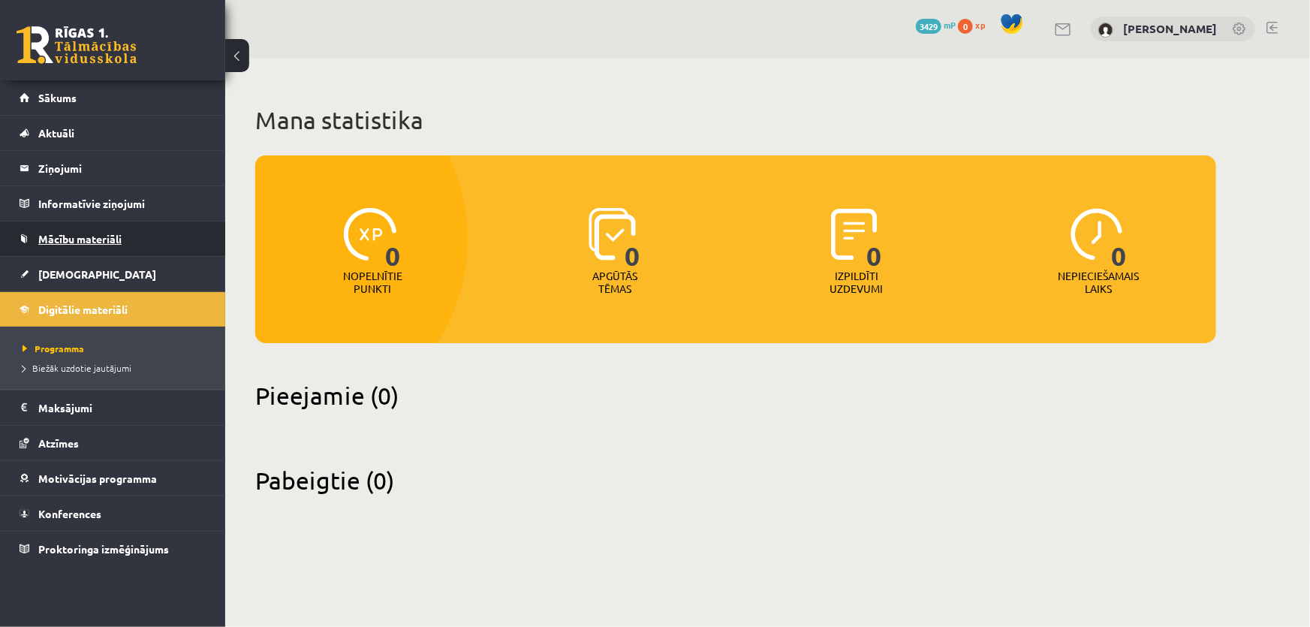 The width and height of the screenshot is (1310, 627). Describe the element at coordinates (612, 234) in the screenshot. I see `img: icon-learned-topics-4a711ccc23c960034f471b6e78daf4a3bad4a20eaf4de84257b87e66633f6470.svg` at that location.